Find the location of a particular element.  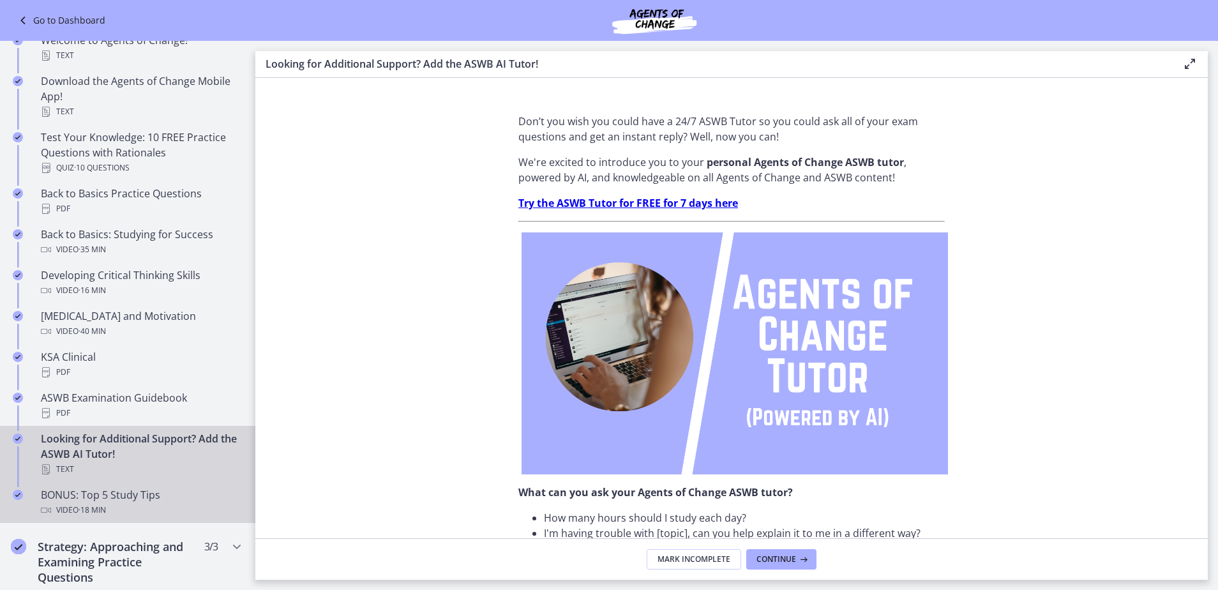

span: 3 / 3 is located at coordinates (211, 547).